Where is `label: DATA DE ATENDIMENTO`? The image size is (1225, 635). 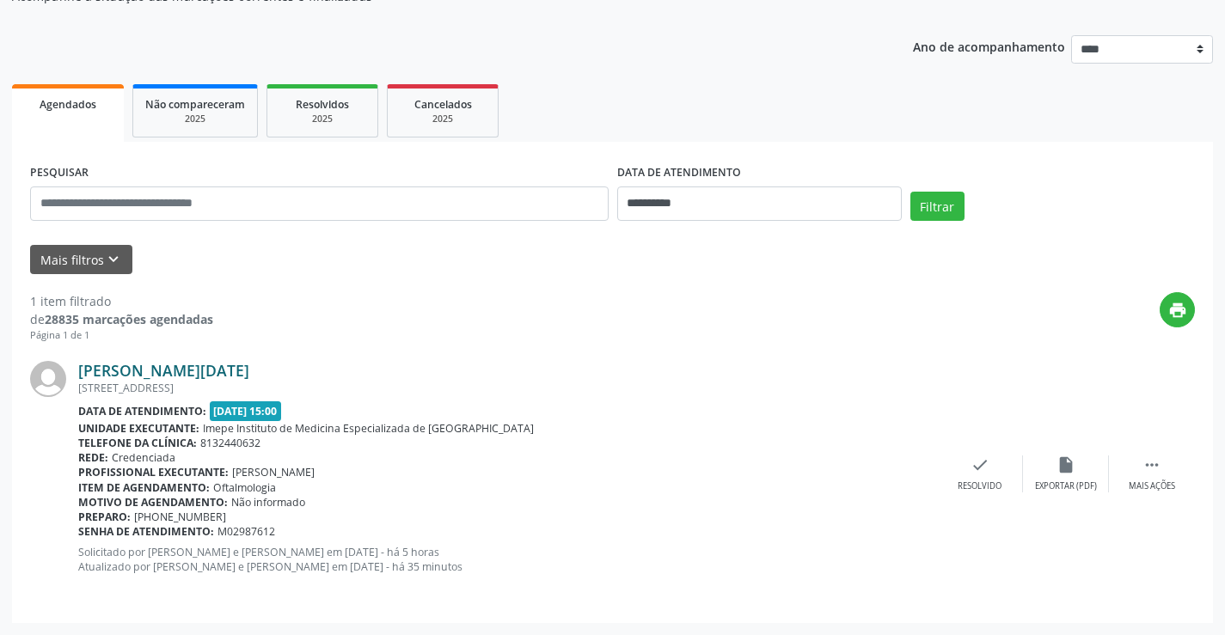
label: DATA DE ATENDIMENTO is located at coordinates (679, 173).